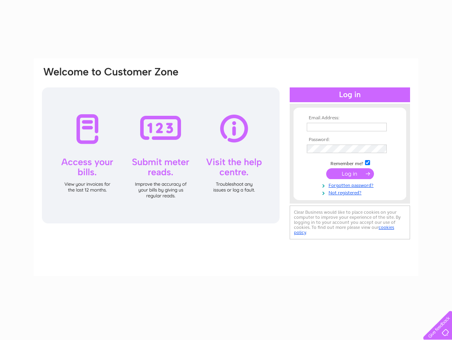  What do you see at coordinates (350, 140) in the screenshot?
I see `th: Password:` at bounding box center [350, 140].